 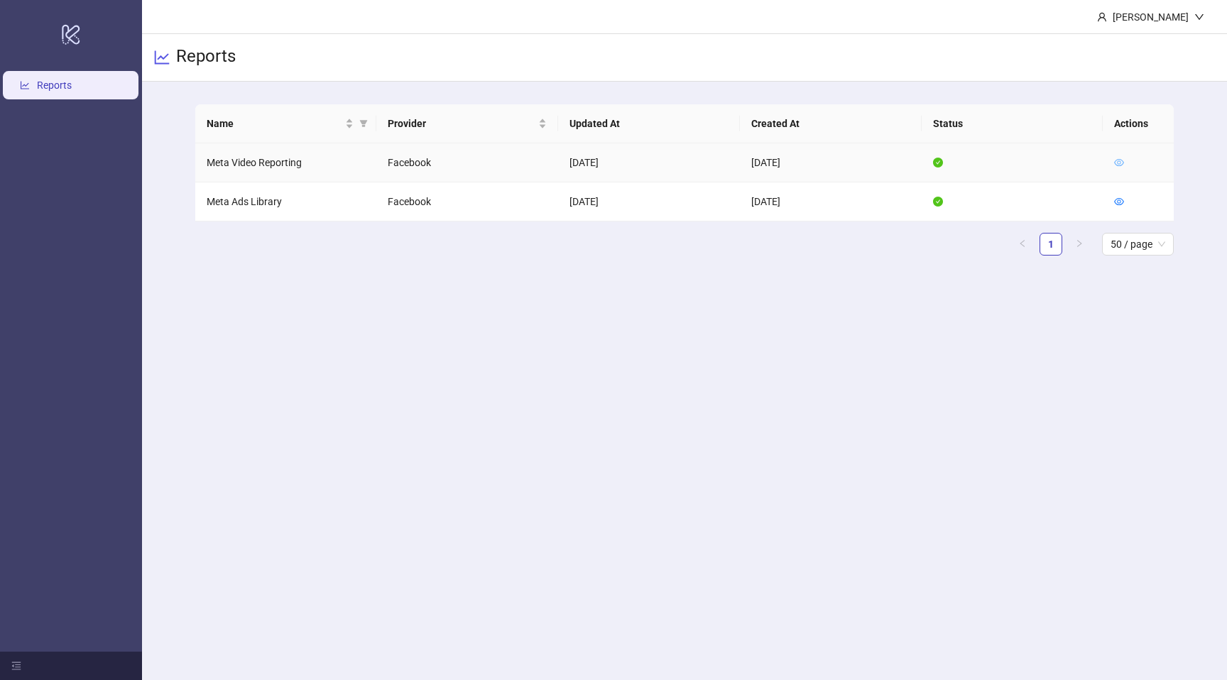 I want to click on button: left, so click(x=1023, y=244).